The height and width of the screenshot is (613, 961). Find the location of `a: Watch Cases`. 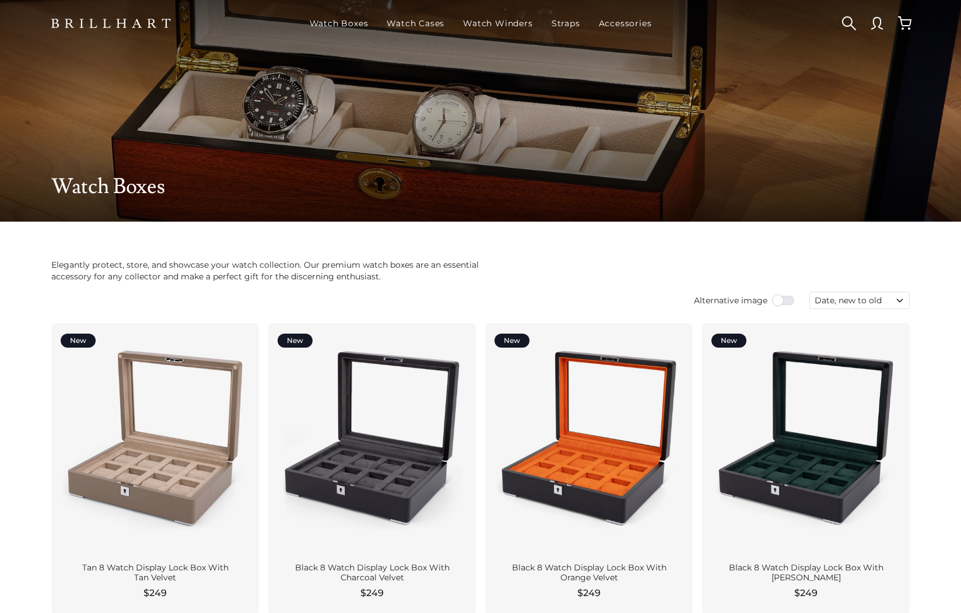

a: Watch Cases is located at coordinates (415, 23).